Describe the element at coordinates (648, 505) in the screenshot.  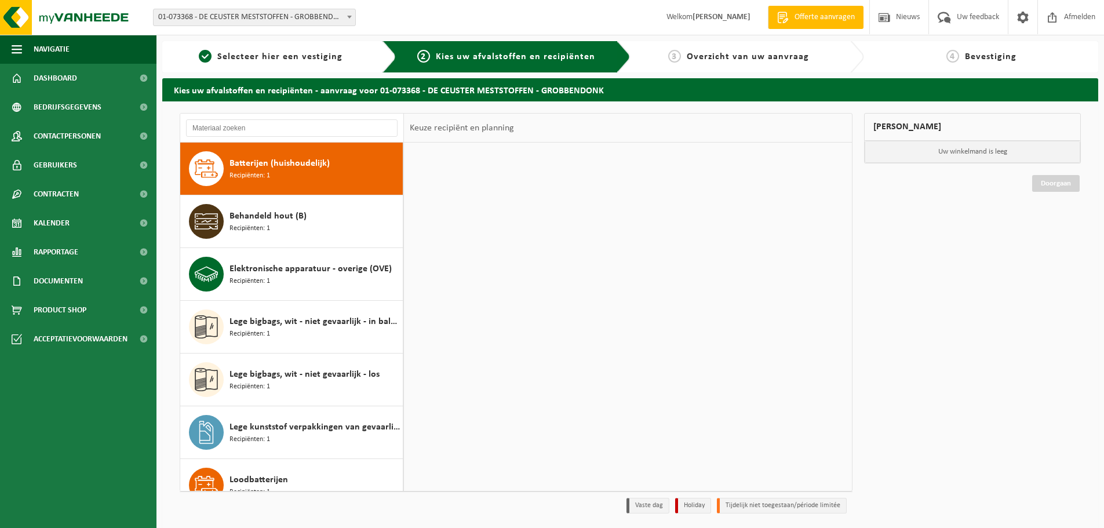
I see `li: Vaste dag` at that location.